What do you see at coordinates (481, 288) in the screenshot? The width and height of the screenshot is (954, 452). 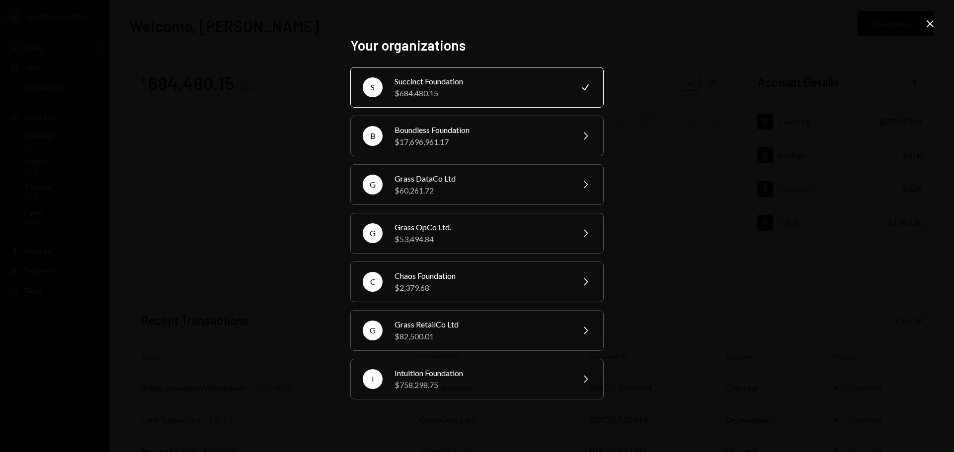 I see `div: $2,379.68` at bounding box center [481, 288].